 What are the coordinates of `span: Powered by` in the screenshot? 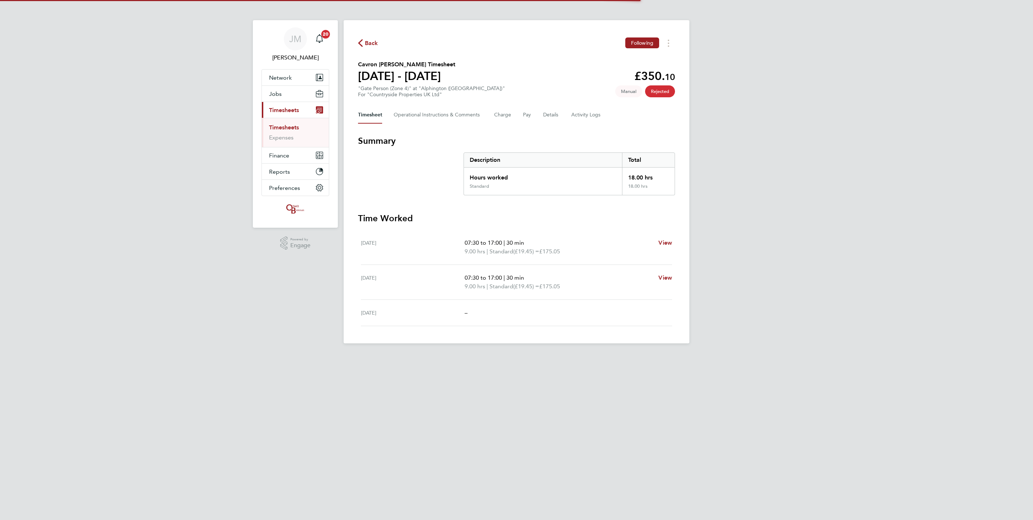 It's located at (301, 239).